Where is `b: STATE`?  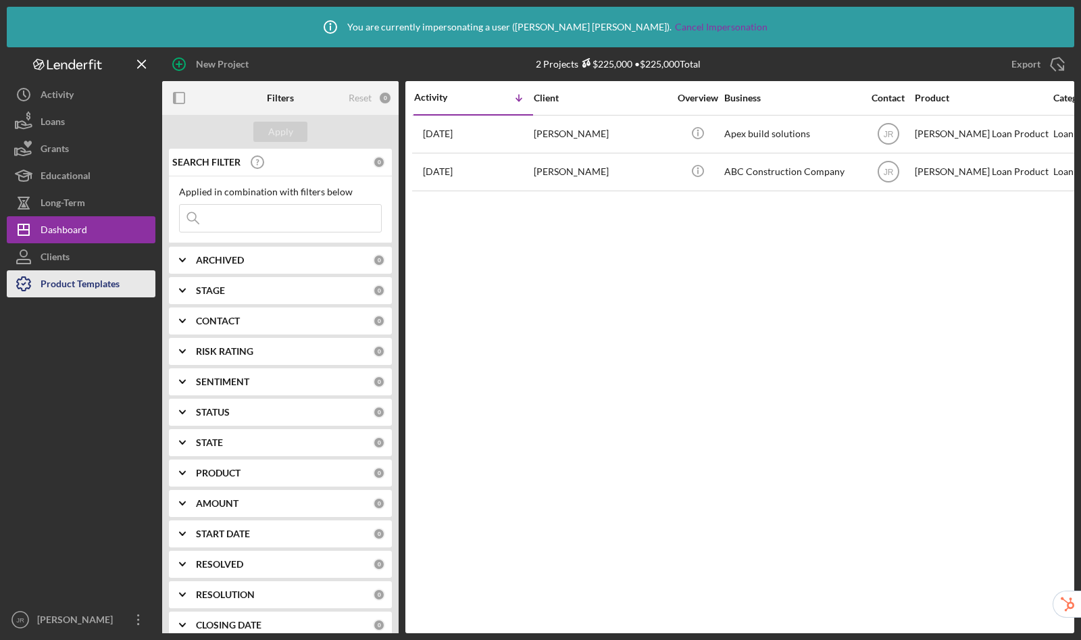
b: STATE is located at coordinates (209, 442).